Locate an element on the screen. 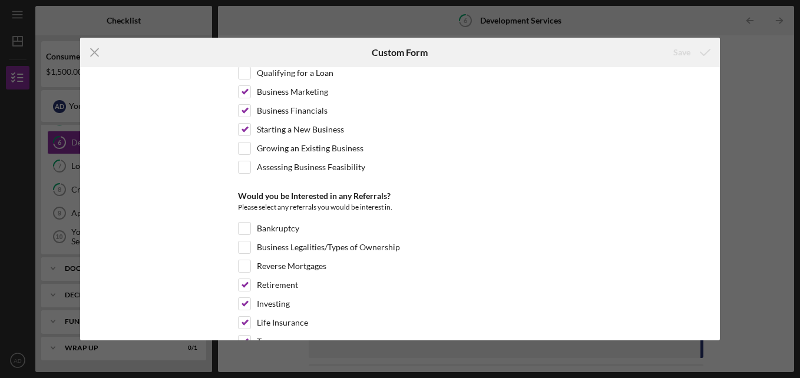  label: Growing an Existing Business is located at coordinates (310, 148).